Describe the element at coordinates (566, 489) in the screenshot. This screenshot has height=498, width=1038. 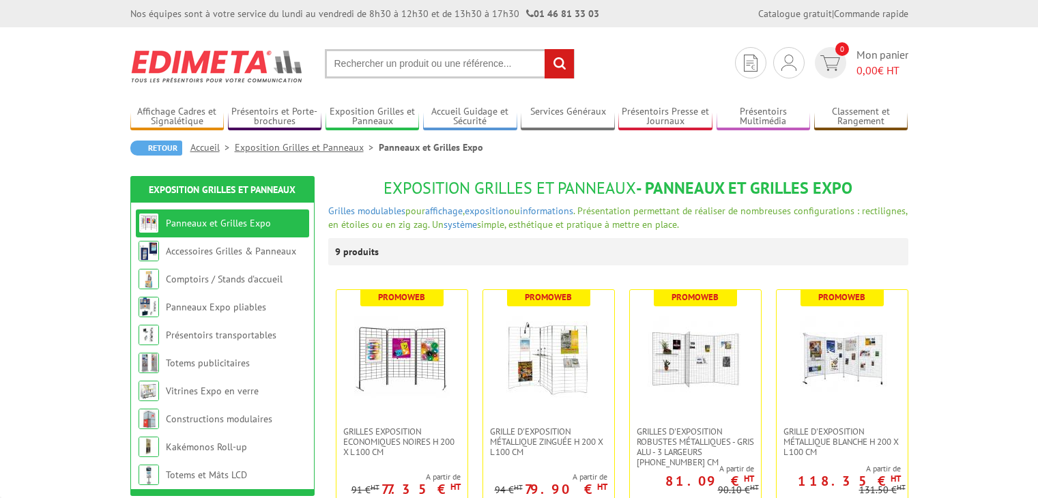
I see `p: 79.90 €` at that location.